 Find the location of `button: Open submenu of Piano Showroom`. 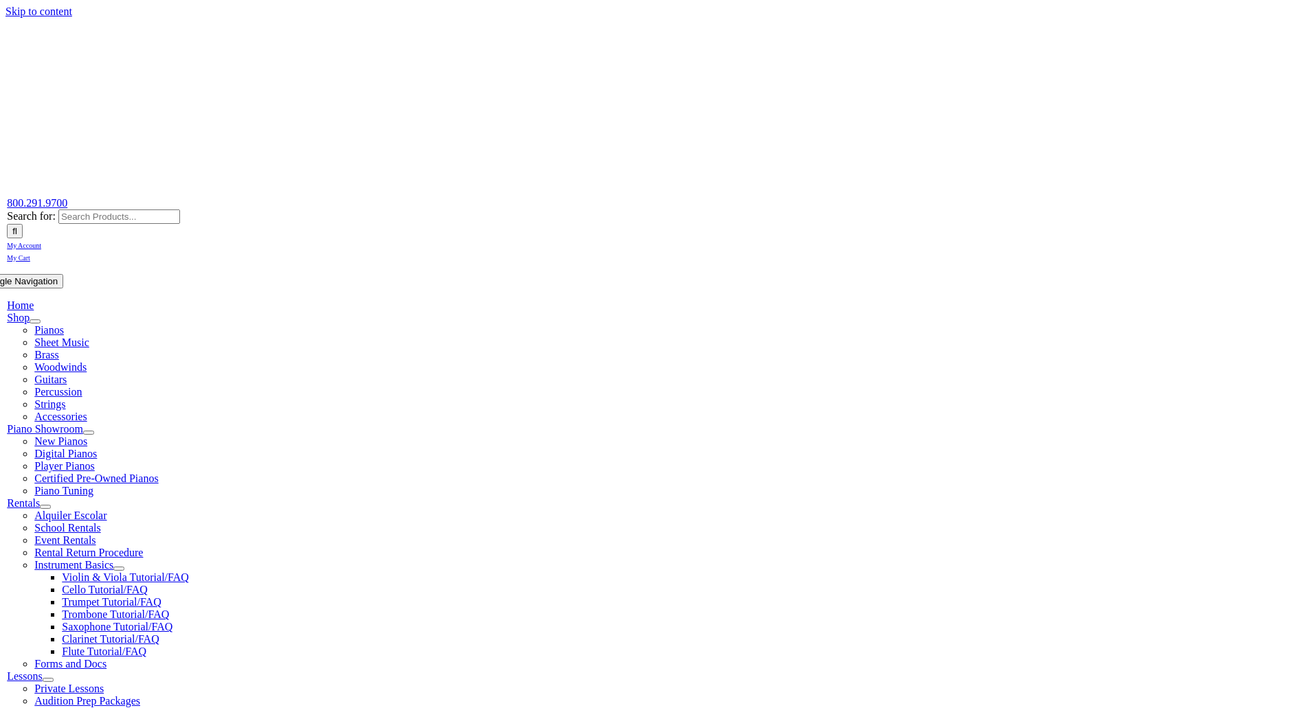

button: Open submenu of Piano Showroom is located at coordinates (89, 433).